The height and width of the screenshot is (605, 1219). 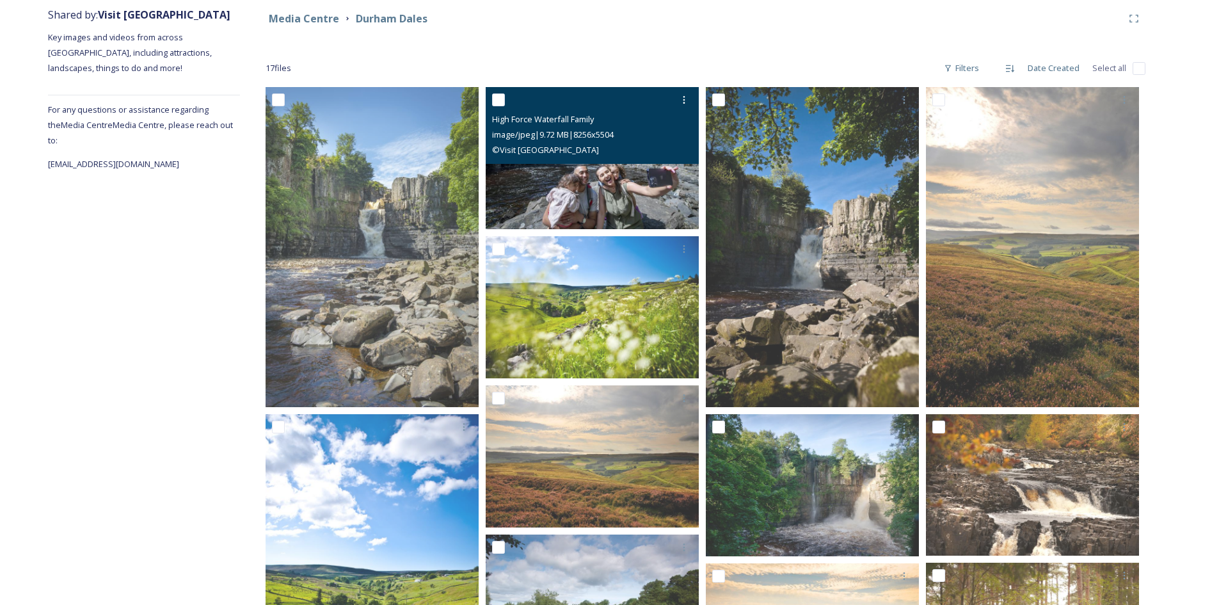 What do you see at coordinates (278, 68) in the screenshot?
I see `span: 17 file s` at bounding box center [278, 68].